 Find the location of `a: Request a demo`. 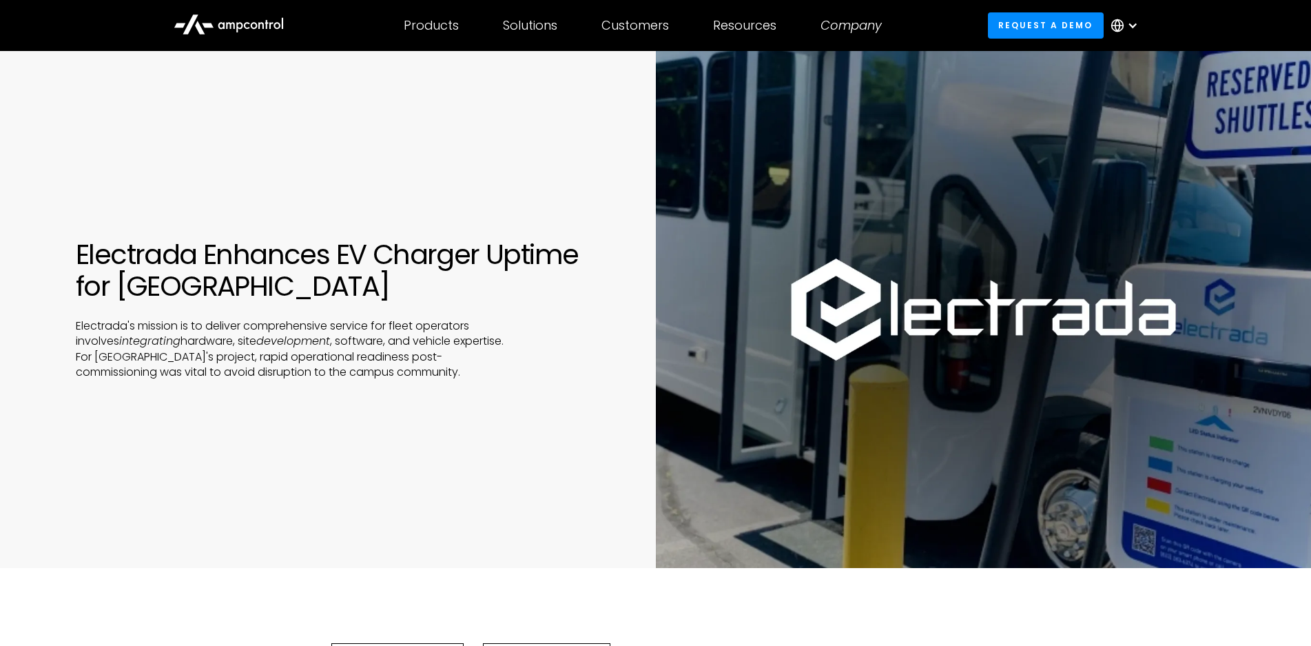

a: Request a demo is located at coordinates (1046, 25).